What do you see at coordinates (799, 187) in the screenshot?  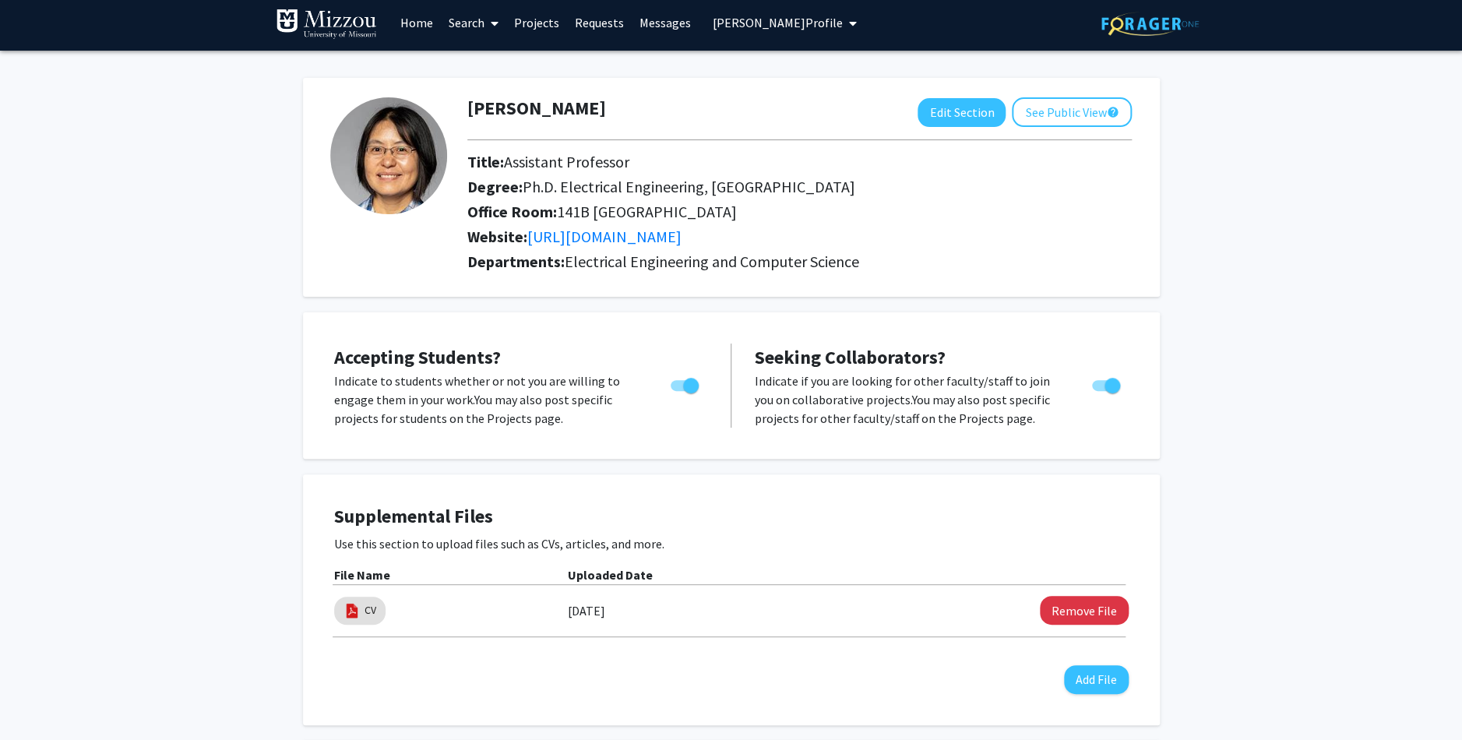 I see `h2: Degree:` at bounding box center [799, 187].